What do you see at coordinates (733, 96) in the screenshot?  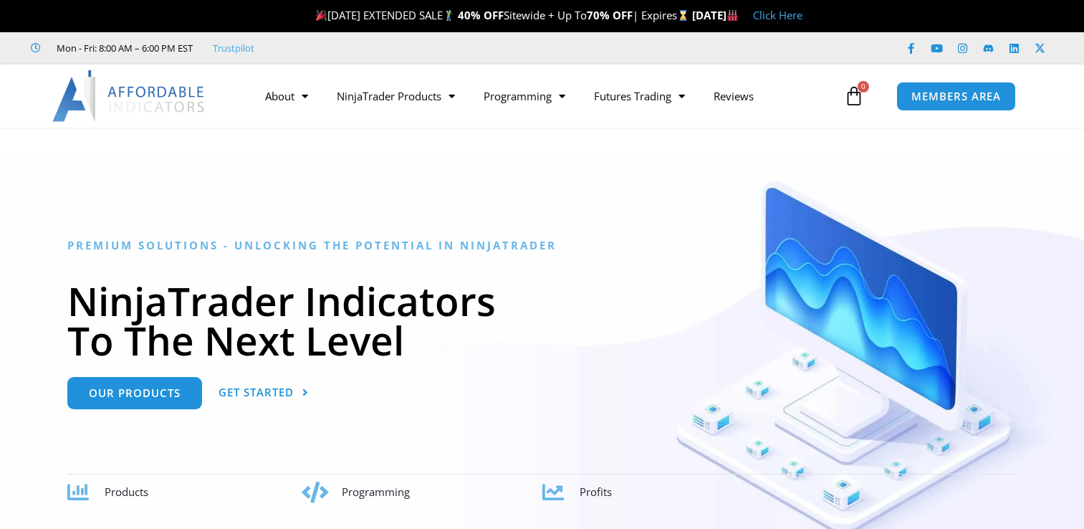 I see `a: Reviews` at bounding box center [733, 96].